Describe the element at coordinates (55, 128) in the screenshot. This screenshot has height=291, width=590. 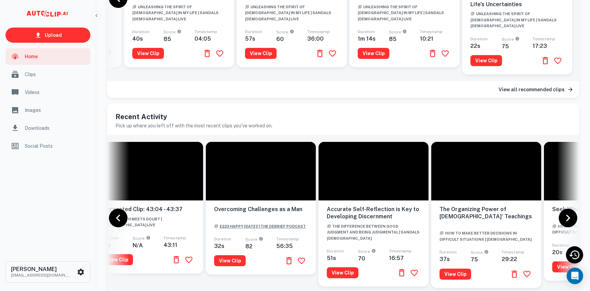
I see `span: Downloads` at that location.